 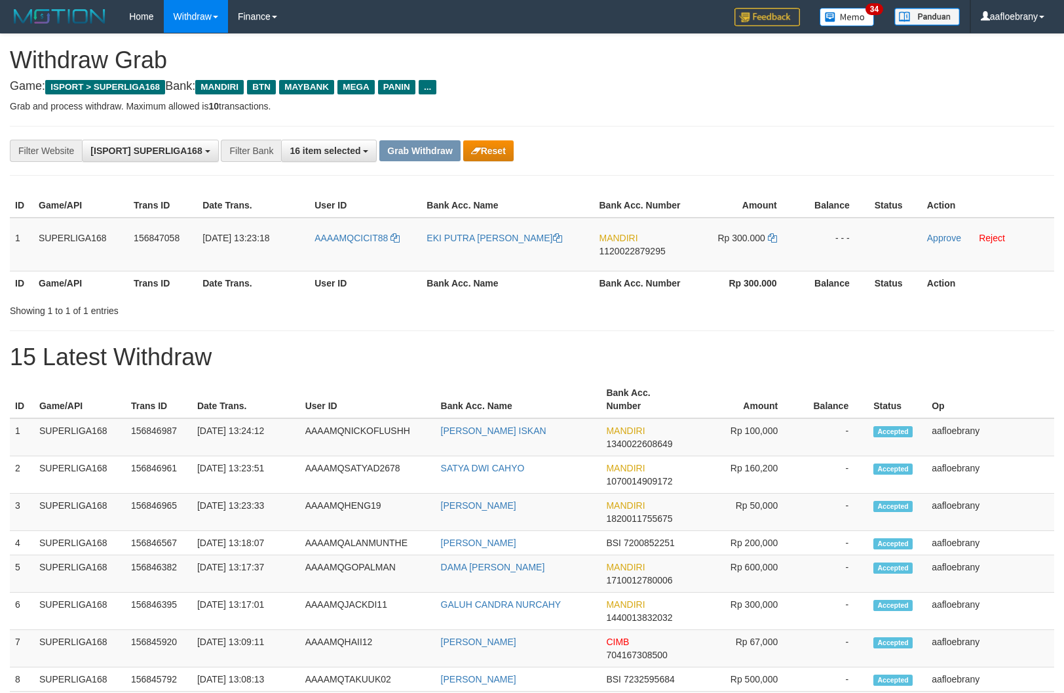 What do you see at coordinates (22, 679) in the screenshot?
I see `td: 8` at bounding box center [22, 679].